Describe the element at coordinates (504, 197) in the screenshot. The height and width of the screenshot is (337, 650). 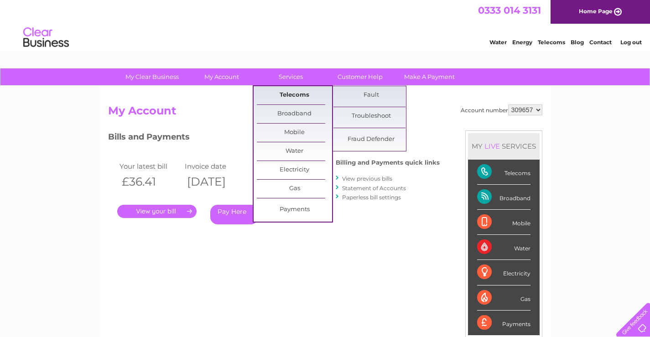
I see `div: Broadband` at that location.